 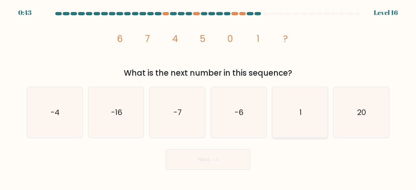 I want to click on text: -7, so click(x=178, y=112).